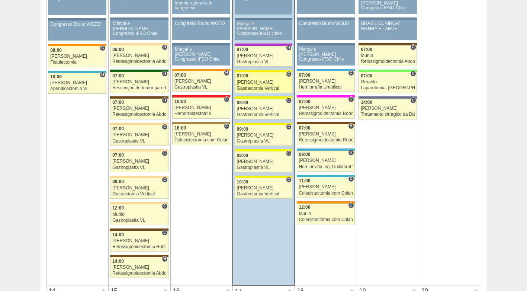 The width and height of the screenshot is (527, 291). I want to click on a: C 07:00 Murilo Retossigmoidectomia Abdominal VL, so click(388, 56).